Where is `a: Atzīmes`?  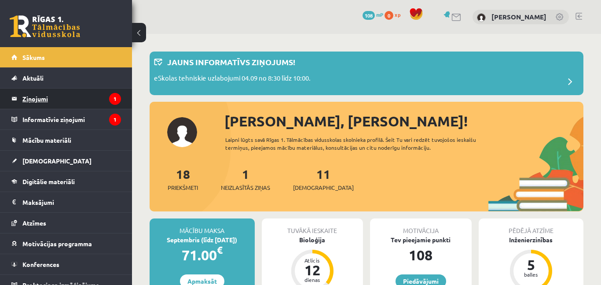 a: Atzīmes is located at coordinates (66, 223).